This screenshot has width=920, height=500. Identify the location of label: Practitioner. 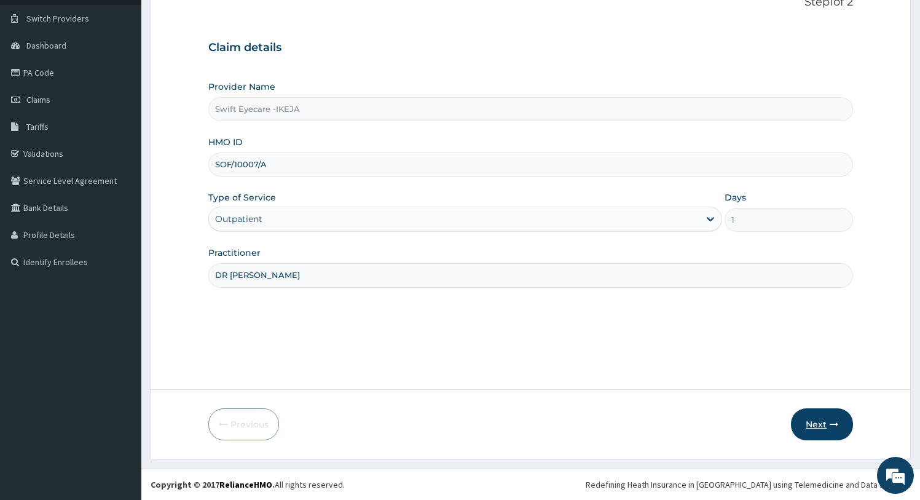
(234, 253).